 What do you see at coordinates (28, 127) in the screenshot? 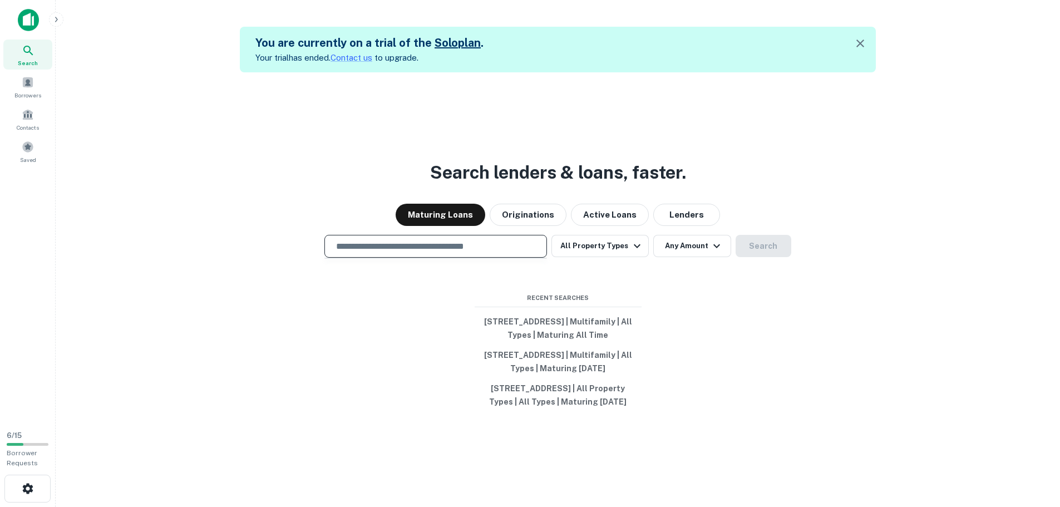
I see `span: Contacts` at bounding box center [28, 127].